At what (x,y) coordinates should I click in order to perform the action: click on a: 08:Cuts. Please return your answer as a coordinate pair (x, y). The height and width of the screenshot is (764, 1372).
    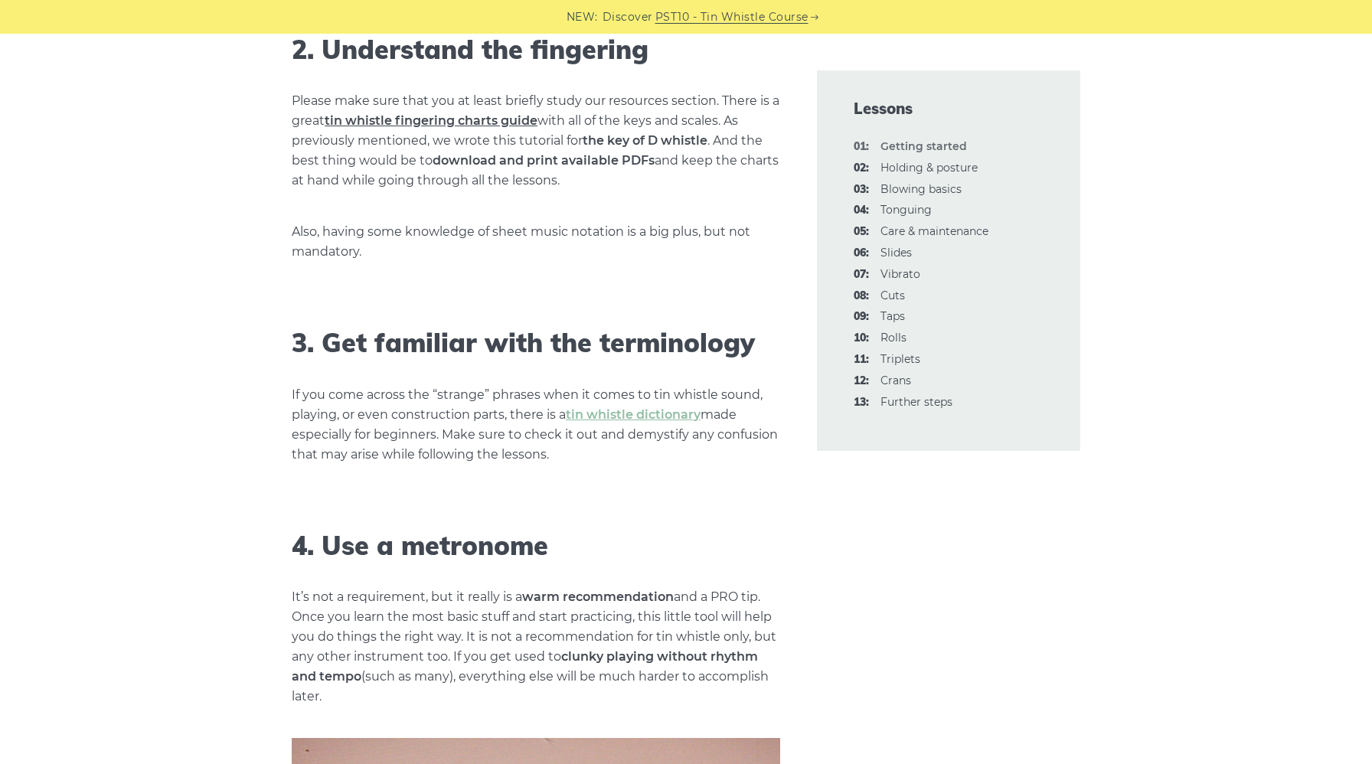
    Looking at the image, I should click on (893, 296).